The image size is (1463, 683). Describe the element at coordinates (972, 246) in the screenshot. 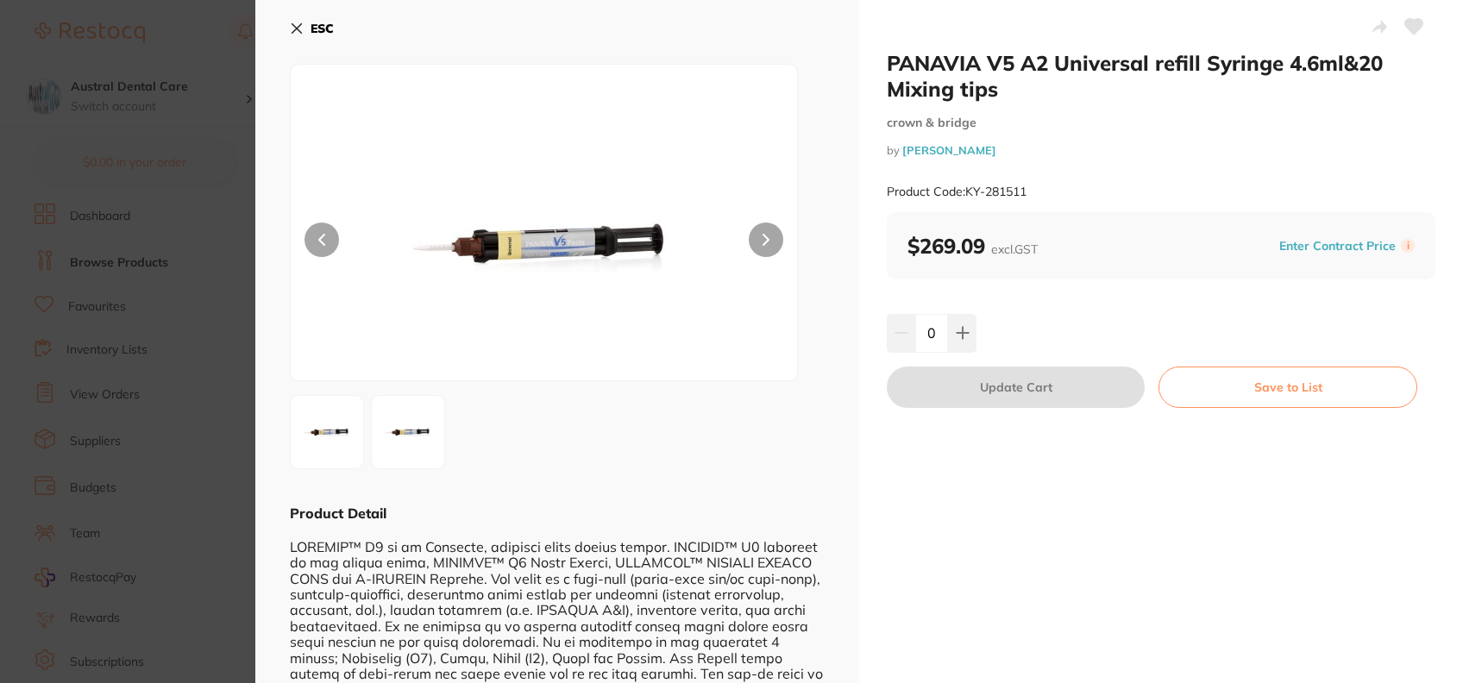

I see `b: $269.09` at that location.